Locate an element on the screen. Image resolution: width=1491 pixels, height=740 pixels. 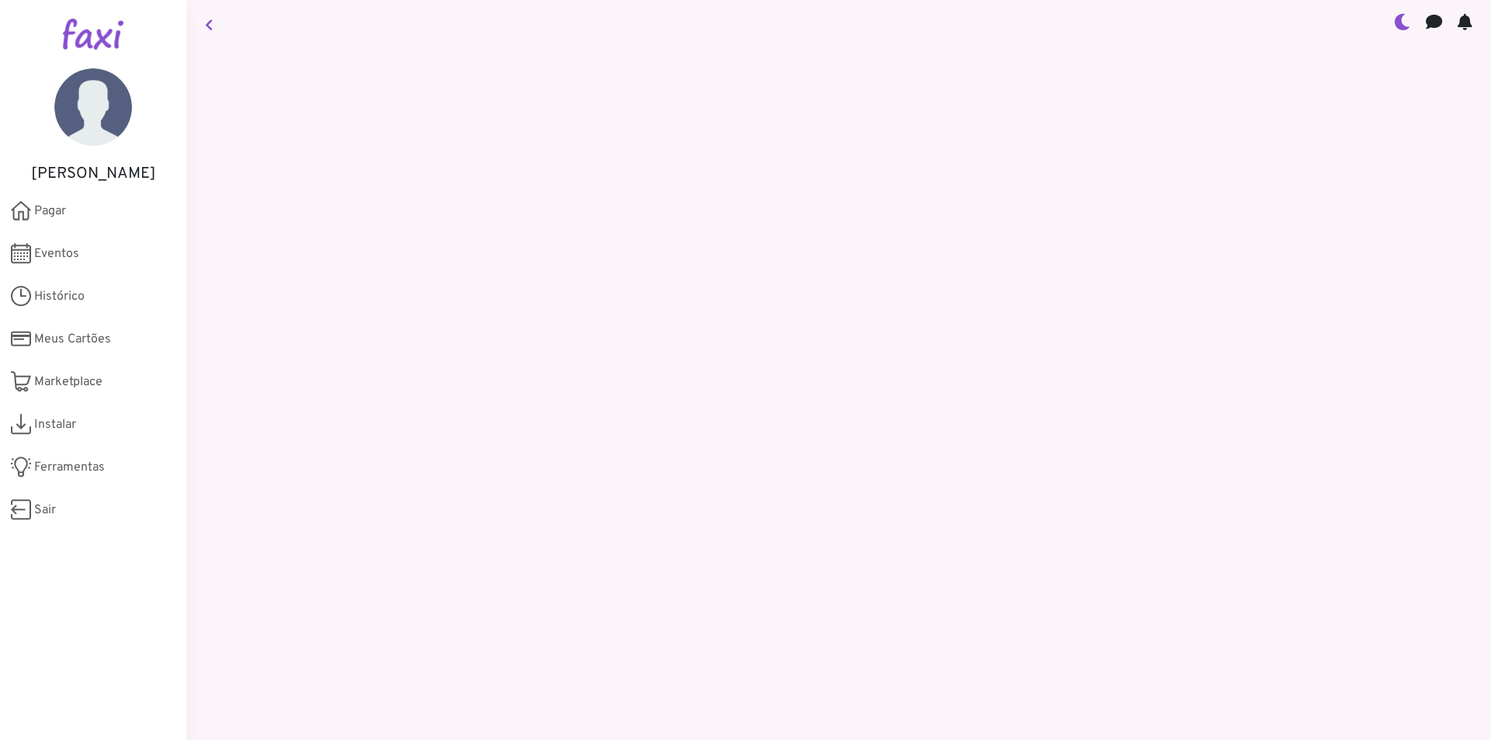
span: Instalar is located at coordinates (55, 425).